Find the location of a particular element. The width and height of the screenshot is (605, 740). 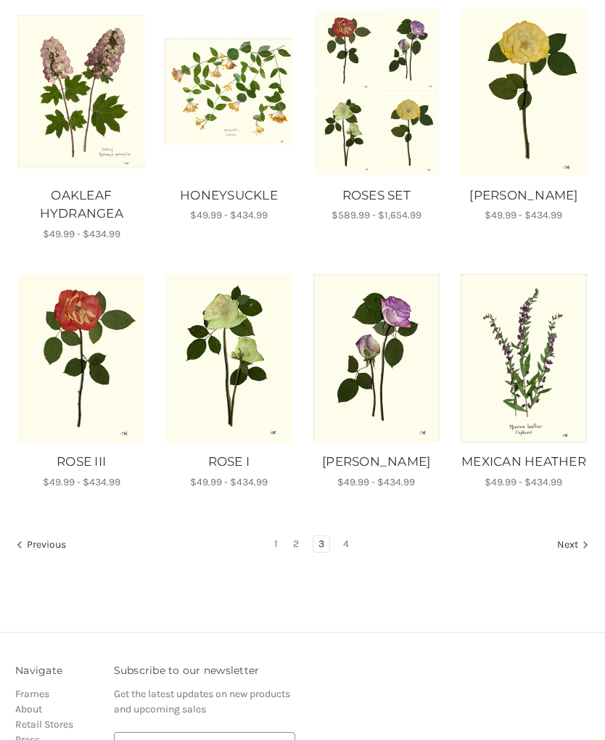

a: Page 1 of 4 is located at coordinates (276, 544).